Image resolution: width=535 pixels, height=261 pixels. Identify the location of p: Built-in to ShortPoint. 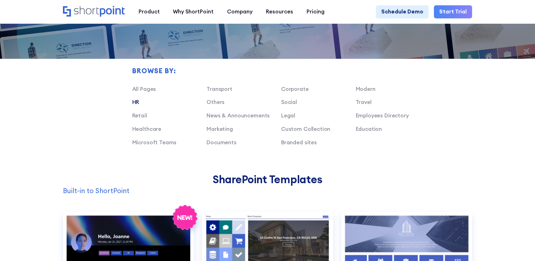
(267, 190).